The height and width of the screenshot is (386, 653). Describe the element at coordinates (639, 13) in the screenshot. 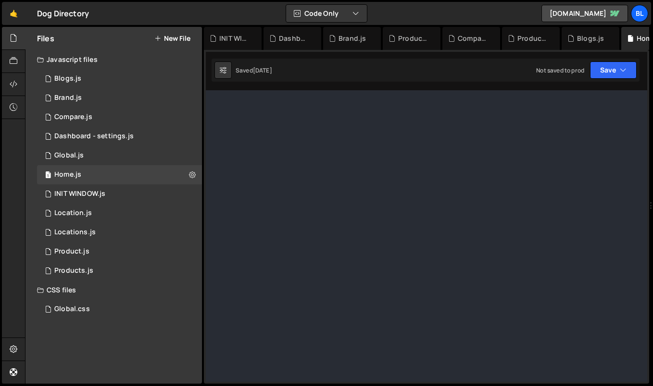

I see `a: Bl` at that location.